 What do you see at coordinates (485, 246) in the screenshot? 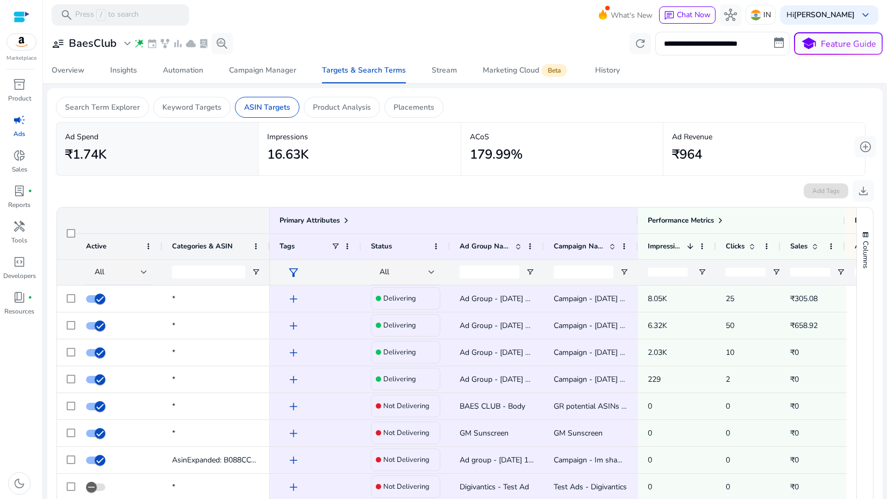
I see `span: Ad Group Name` at bounding box center [485, 246].